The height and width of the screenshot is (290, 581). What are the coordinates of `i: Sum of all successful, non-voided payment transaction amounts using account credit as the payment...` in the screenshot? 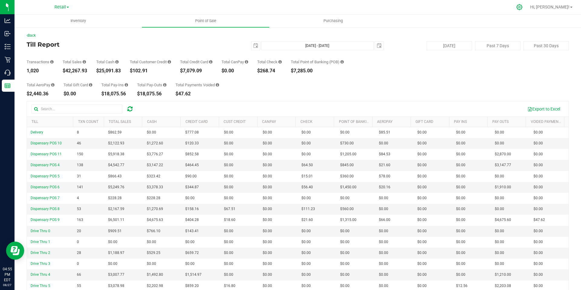 It's located at (169, 62).